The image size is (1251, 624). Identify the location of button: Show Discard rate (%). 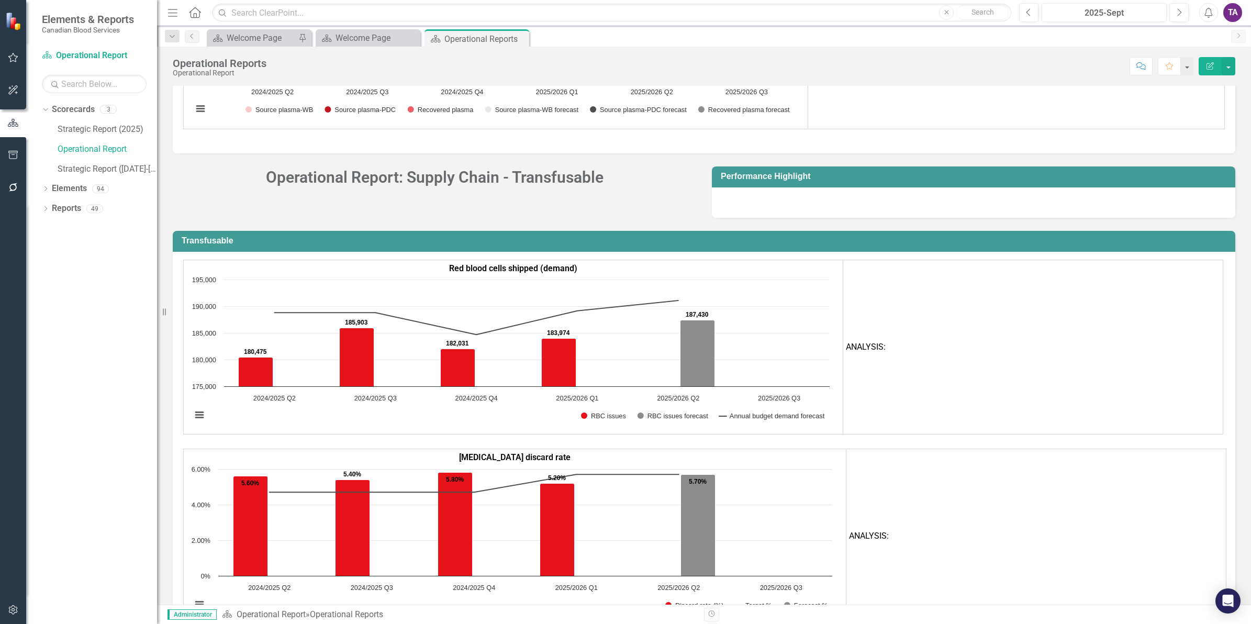
(694, 605).